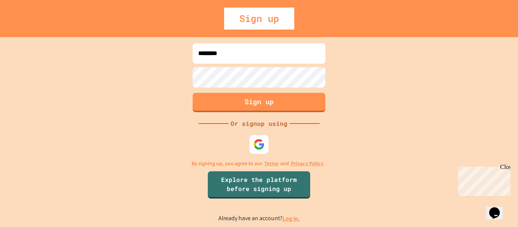 The height and width of the screenshot is (227, 518). I want to click on div: Or signup using, so click(259, 124).